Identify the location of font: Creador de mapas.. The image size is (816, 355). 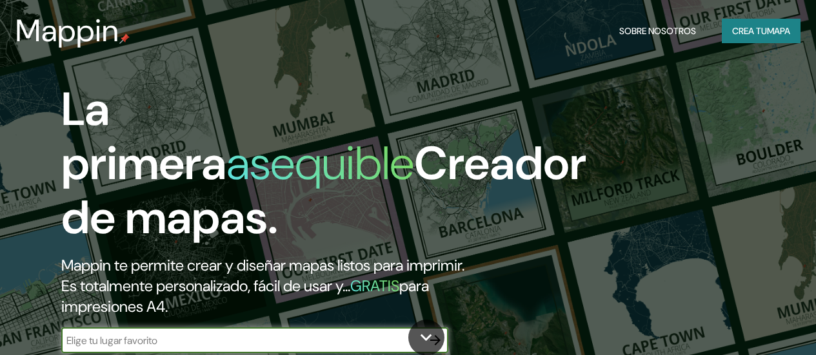
(324, 190).